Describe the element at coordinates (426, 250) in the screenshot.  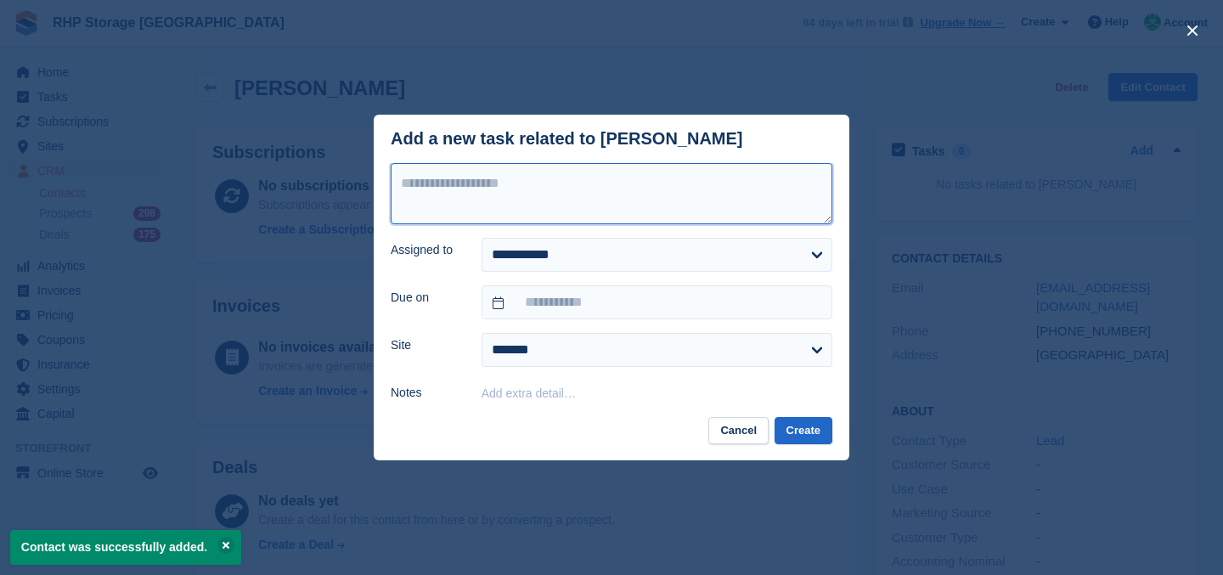
I see `label: Assigned to` at that location.